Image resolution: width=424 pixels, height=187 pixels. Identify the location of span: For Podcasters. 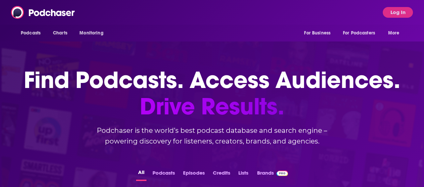
(359, 33).